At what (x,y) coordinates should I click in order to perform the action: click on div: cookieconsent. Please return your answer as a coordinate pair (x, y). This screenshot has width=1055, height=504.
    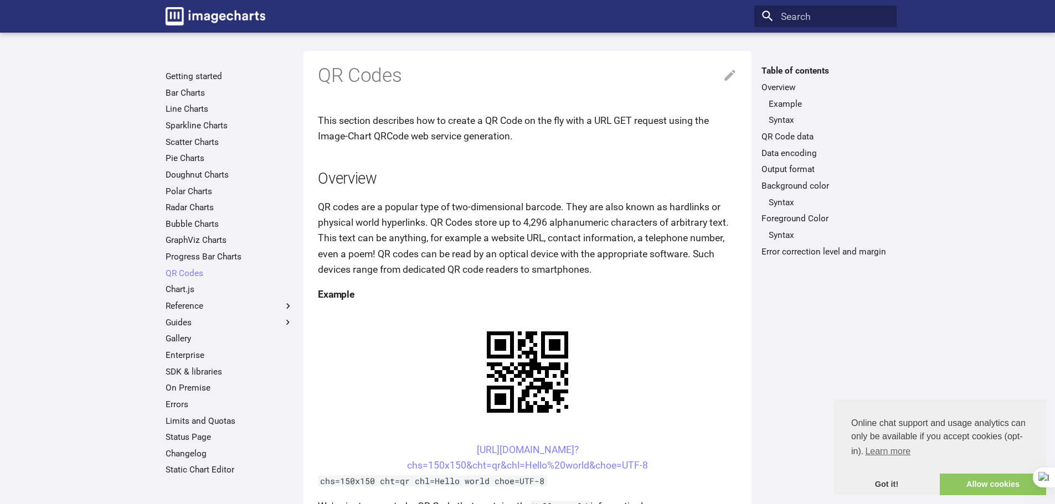
    Looking at the image, I should click on (940, 447).